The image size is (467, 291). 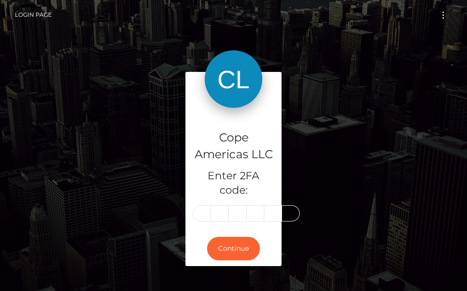 What do you see at coordinates (443, 15) in the screenshot?
I see `button: Toggle navigation` at bounding box center [443, 15].